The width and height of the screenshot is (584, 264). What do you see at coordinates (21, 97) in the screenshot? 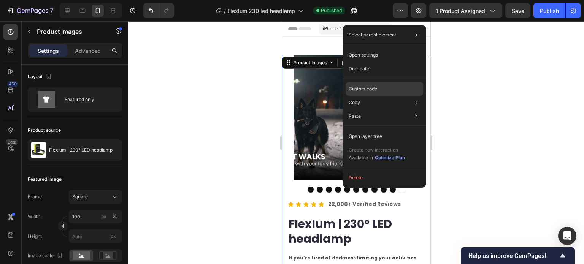
I see `button: Carousel Back Arrow` at bounding box center [21, 97].